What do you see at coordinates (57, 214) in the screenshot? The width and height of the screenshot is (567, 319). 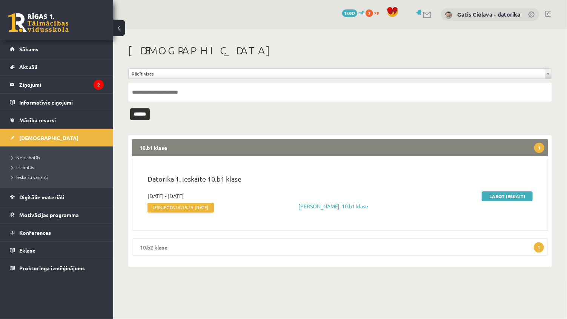 I see `a: Motivācijas programma` at bounding box center [57, 214].